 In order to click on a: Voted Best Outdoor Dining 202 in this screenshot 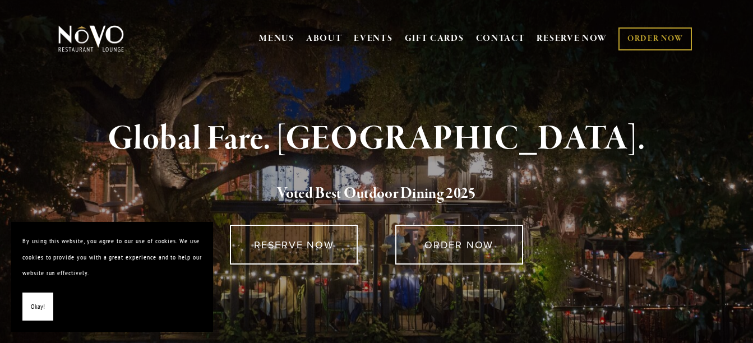, I will do `click(372, 195)`.